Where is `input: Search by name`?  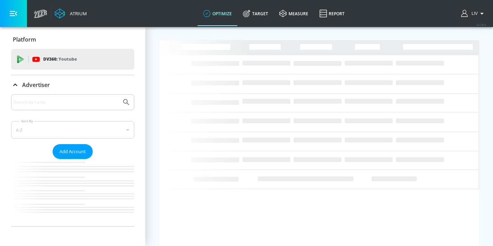 input: Search by name is located at coordinates (66, 102).